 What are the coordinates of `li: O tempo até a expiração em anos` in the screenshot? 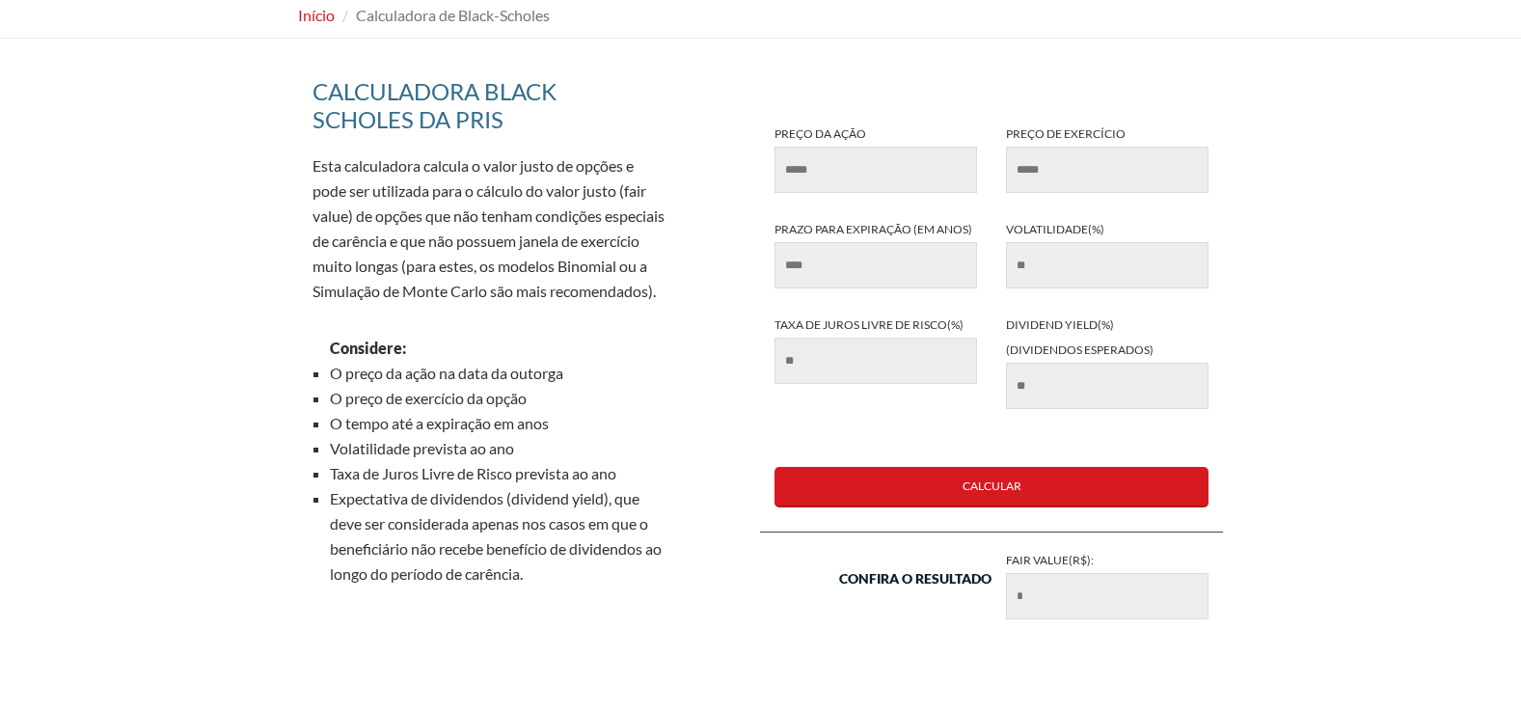 It's located at (500, 424).